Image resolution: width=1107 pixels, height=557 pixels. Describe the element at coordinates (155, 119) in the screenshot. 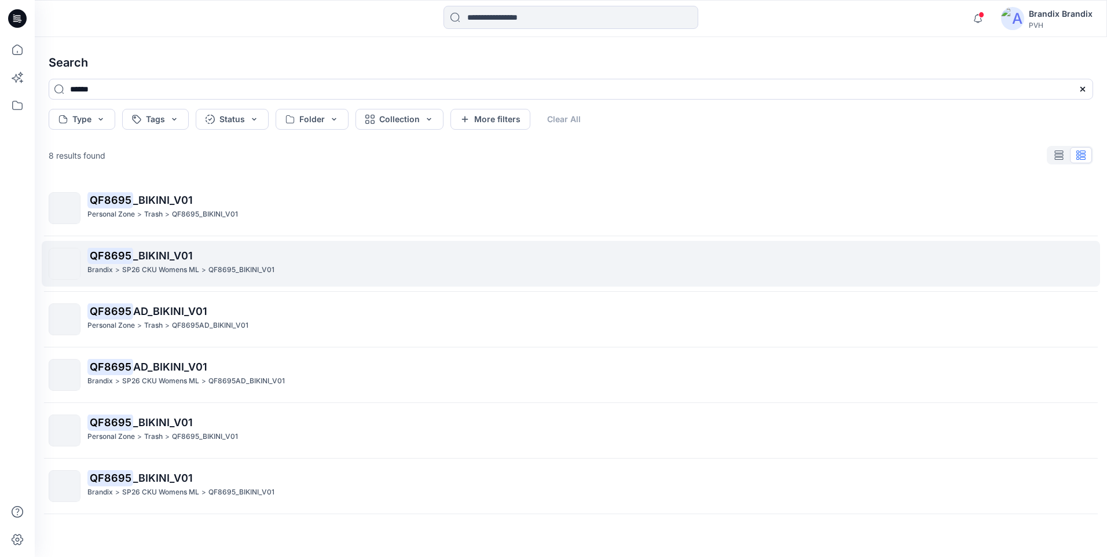

I see `button: Tags` at that location.